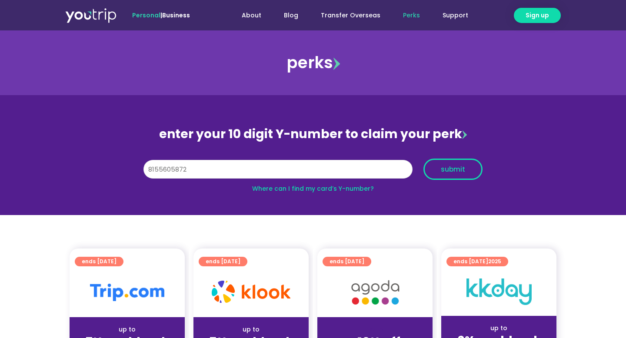  I want to click on span: Sign up, so click(537, 15).